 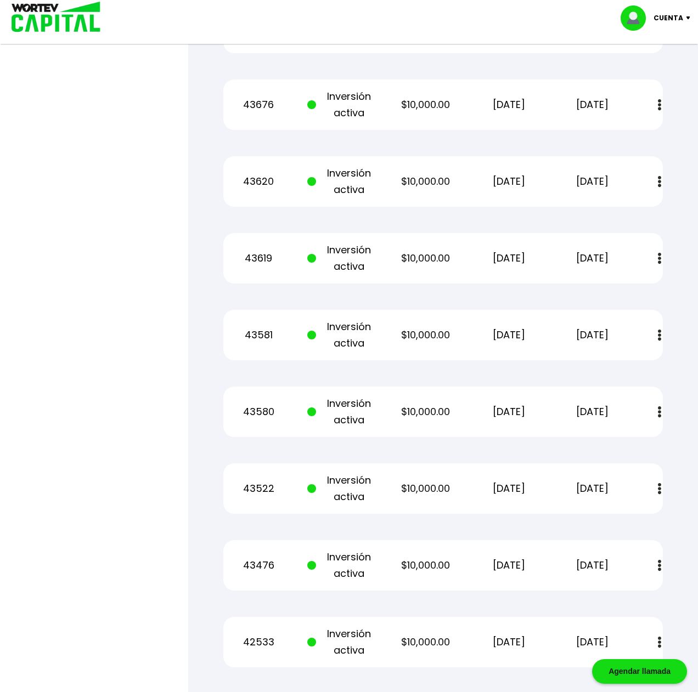 What do you see at coordinates (668, 18) in the screenshot?
I see `p: Cuenta` at bounding box center [668, 18].